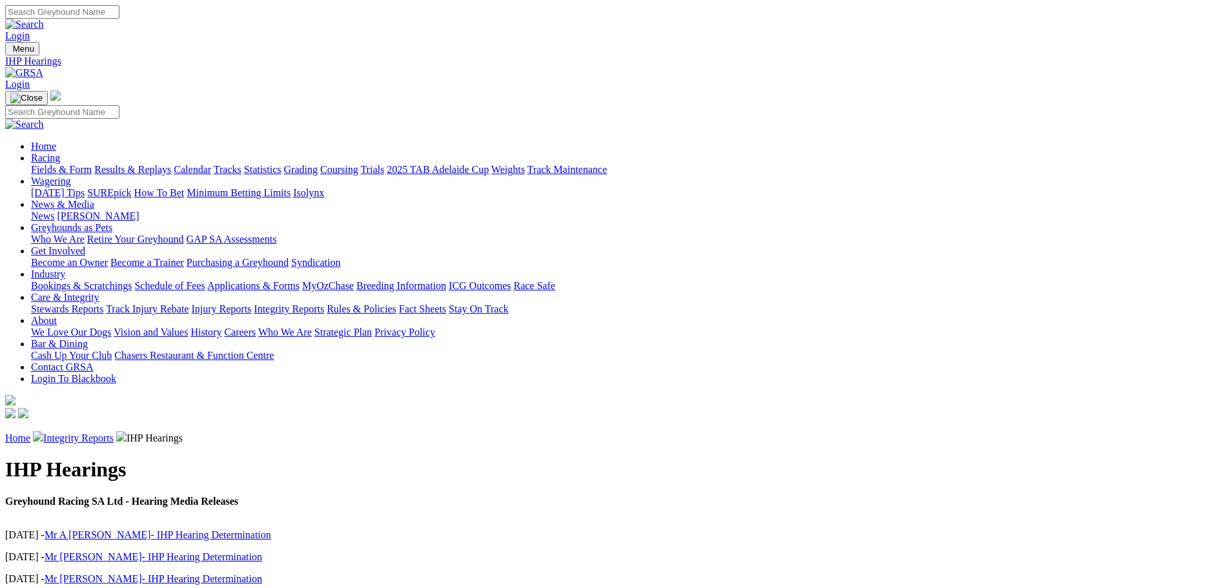 The width and height of the screenshot is (1230, 588). I want to click on div: About, so click(628, 333).